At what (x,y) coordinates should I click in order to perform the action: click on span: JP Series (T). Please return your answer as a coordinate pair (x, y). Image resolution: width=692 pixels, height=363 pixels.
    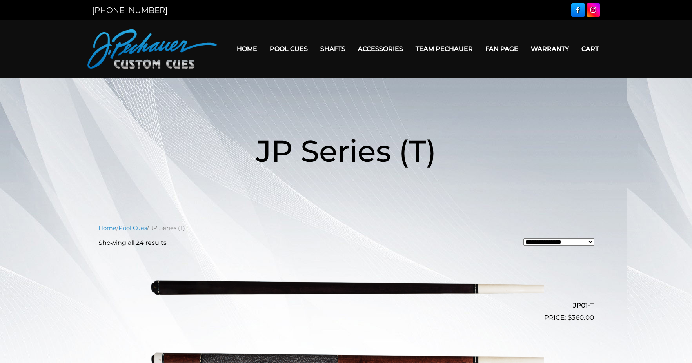
    Looking at the image, I should click on (346, 150).